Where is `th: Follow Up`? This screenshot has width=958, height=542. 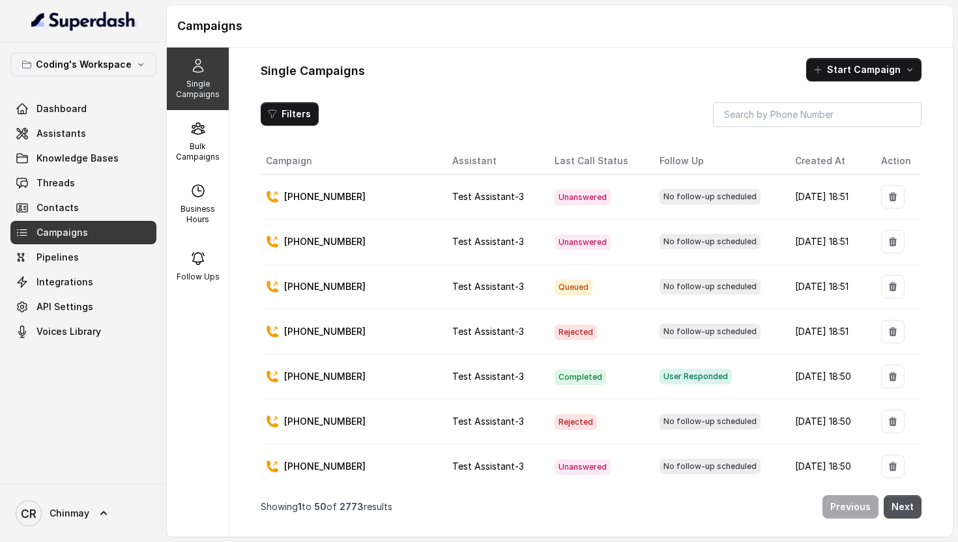
th: Follow Up is located at coordinates (717, 161).